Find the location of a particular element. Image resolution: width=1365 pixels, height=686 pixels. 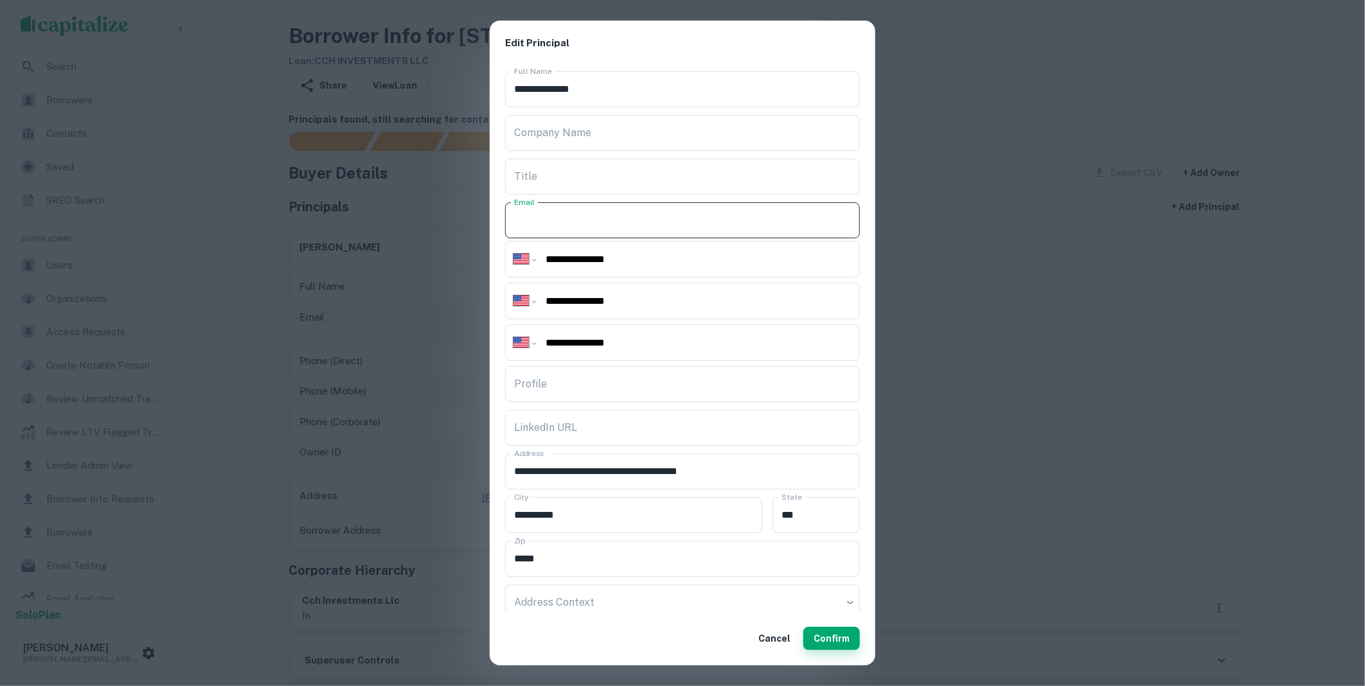

label: Full Name is located at coordinates (533, 71).